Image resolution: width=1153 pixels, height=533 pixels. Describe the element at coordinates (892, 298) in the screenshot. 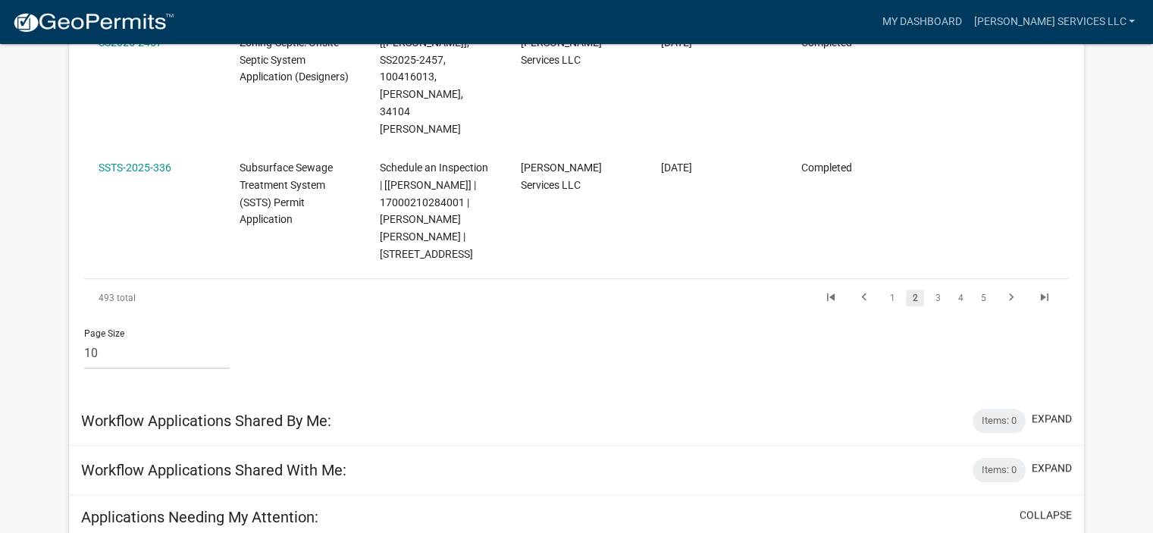

I see `li: page 1` at that location.